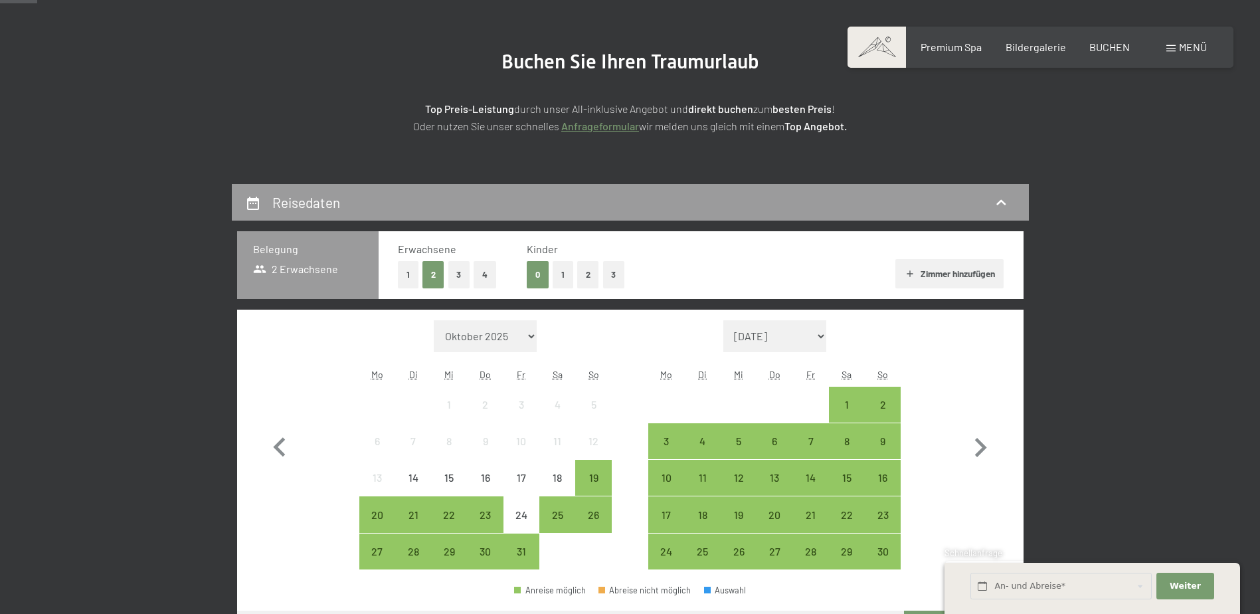 The width and height of the screenshot is (1260, 614). Describe the element at coordinates (883, 551) in the screenshot. I see `div: Sun Nov 30 2025` at that location.